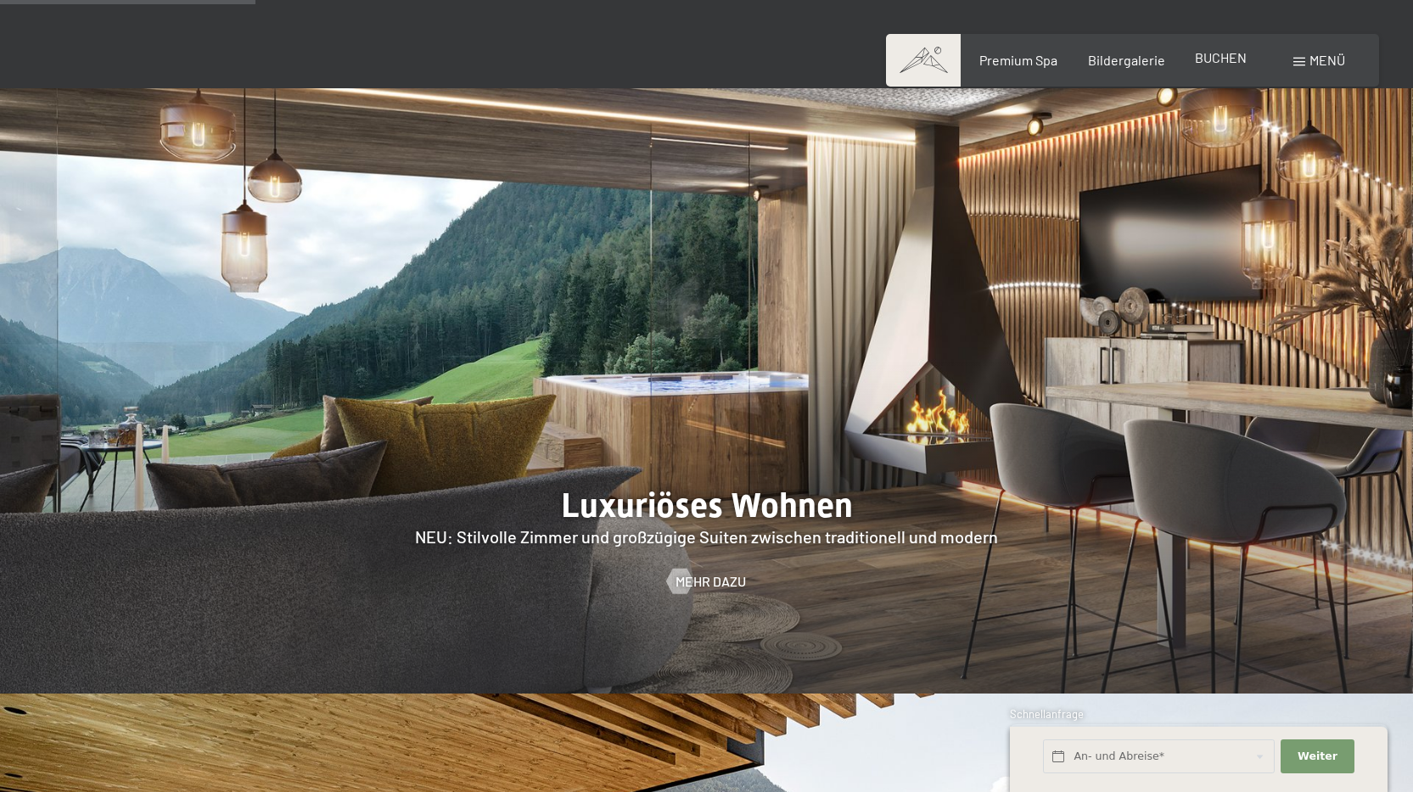  What do you see at coordinates (710, 581) in the screenshot?
I see `span: Mehr dazu` at bounding box center [710, 581].